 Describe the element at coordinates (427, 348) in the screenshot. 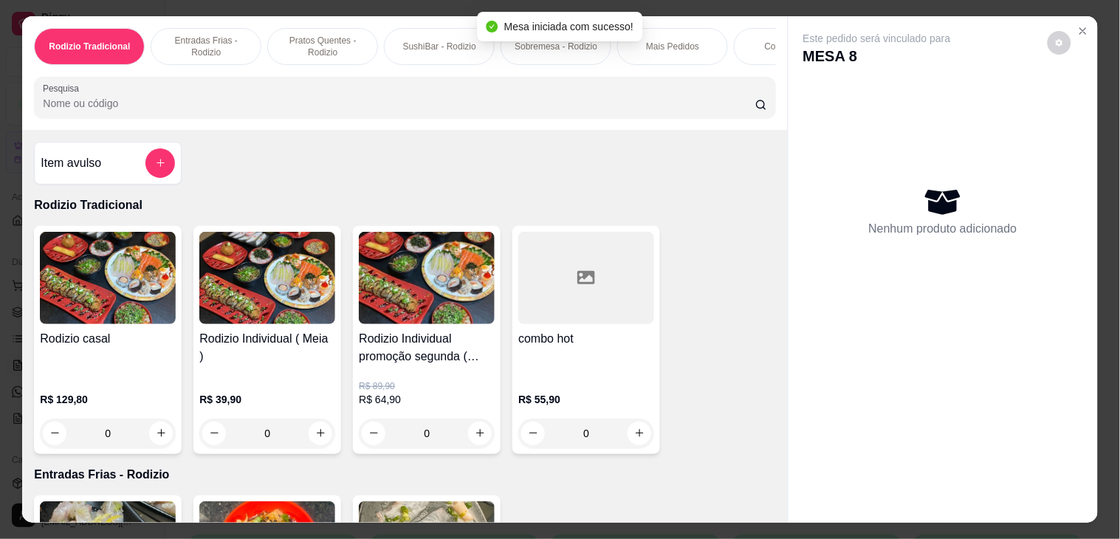

I see `h4: Rodizio Individual promoção segunda ( Inteiro )` at that location.